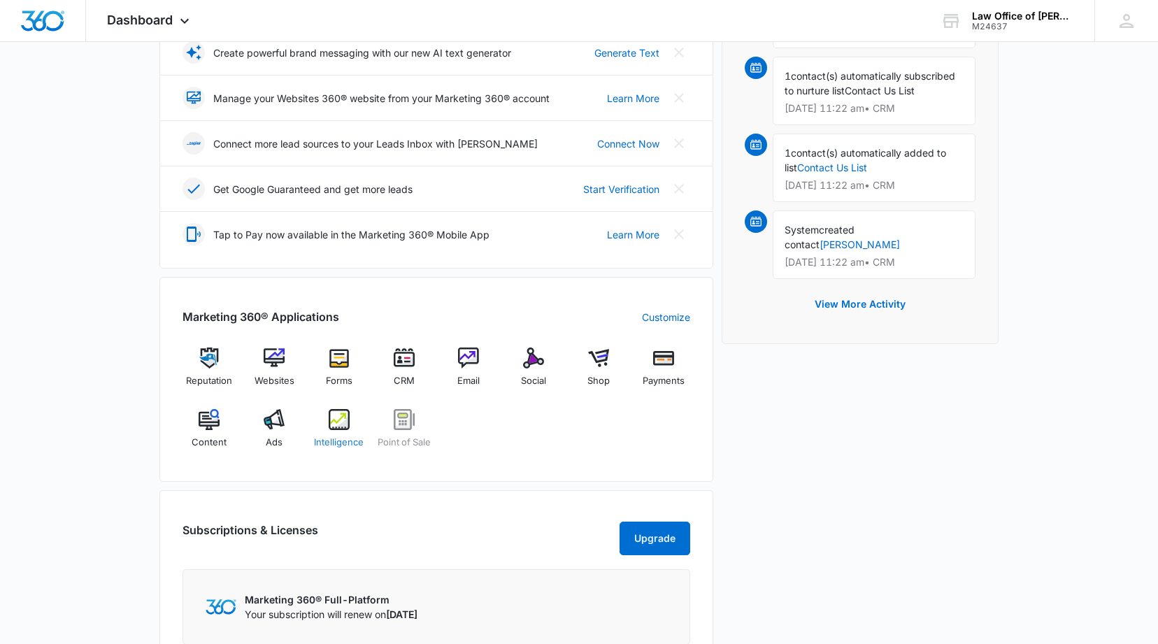 The image size is (1158, 644). Describe the element at coordinates (628, 143) in the screenshot. I see `a: Connect Now` at that location.